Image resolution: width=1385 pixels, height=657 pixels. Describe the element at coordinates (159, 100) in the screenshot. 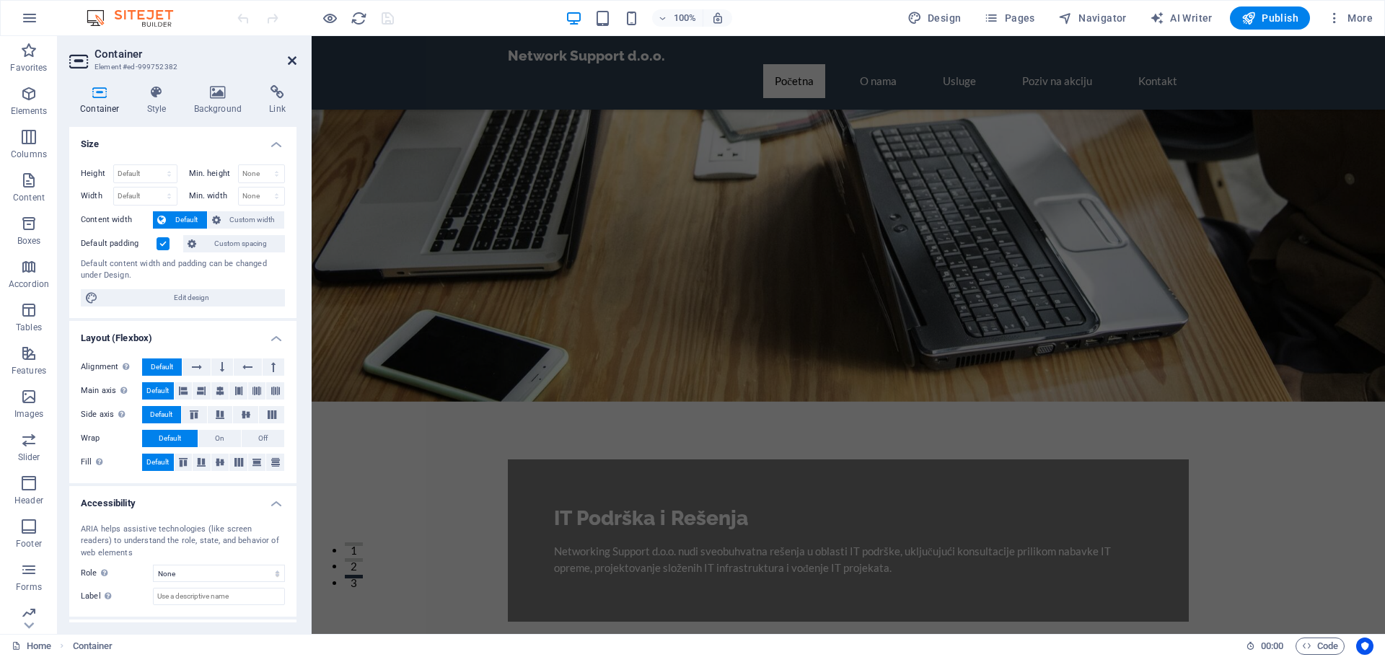

I see `h4: Style` at that location.